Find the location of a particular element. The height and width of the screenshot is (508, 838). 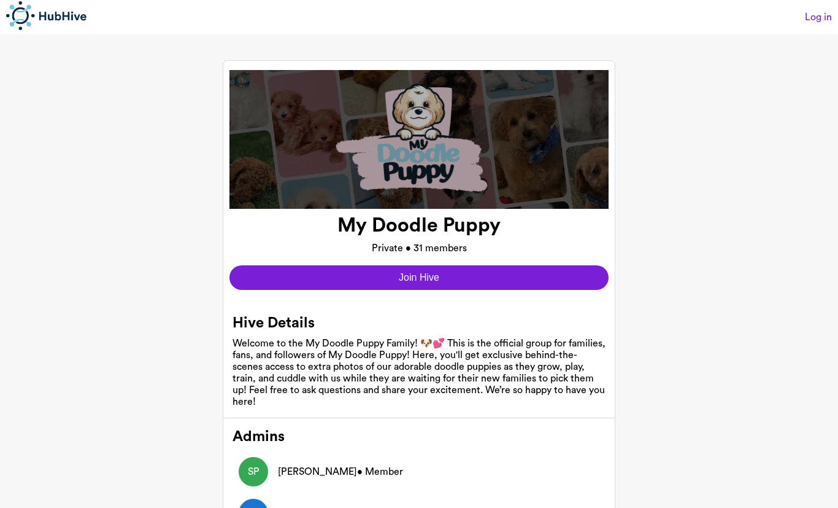

img: hub hive connect logo is located at coordinates (48, 15).